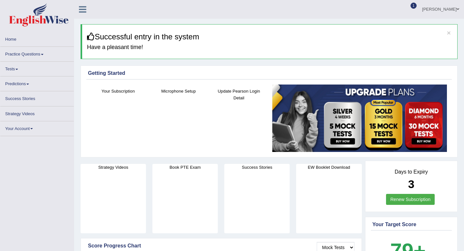 The image size is (464, 251). Describe the element at coordinates (410, 199) in the screenshot. I see `a: Renew Subscription` at that location.